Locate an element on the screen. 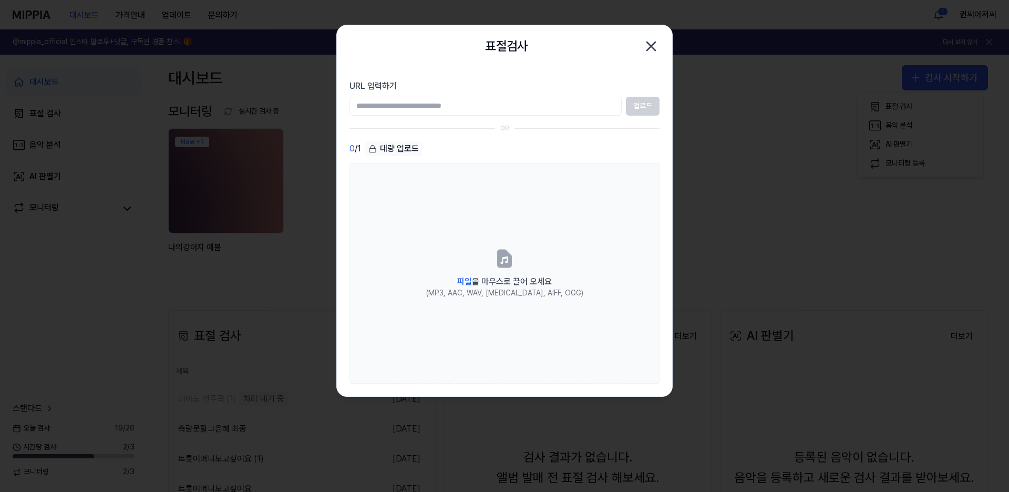  span: 0 is located at coordinates (352, 149).